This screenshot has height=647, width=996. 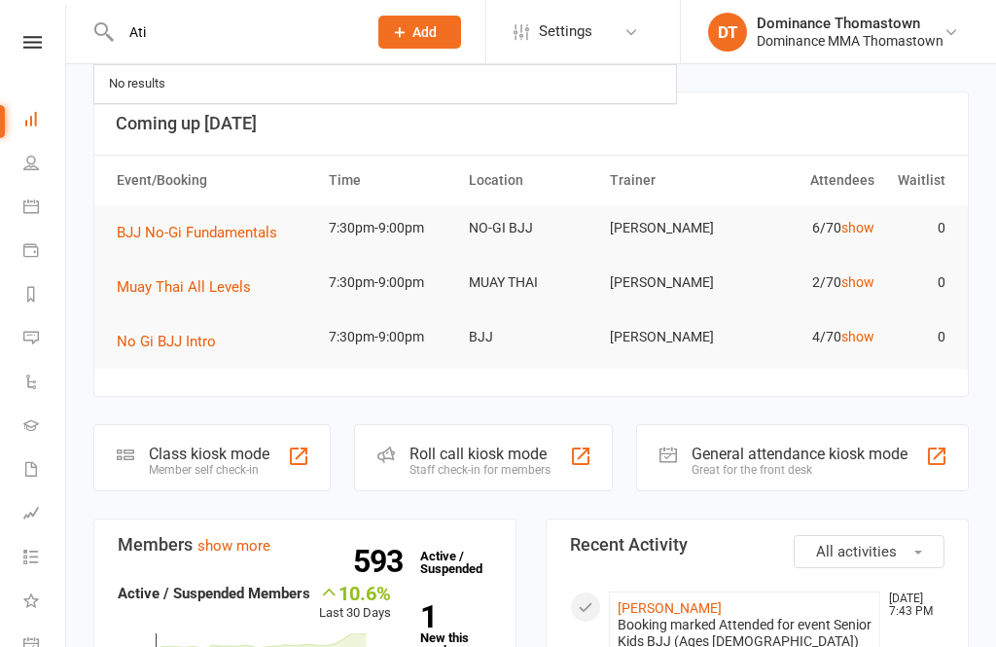 I want to click on button: Muay Thai All Levels, so click(x=191, y=287).